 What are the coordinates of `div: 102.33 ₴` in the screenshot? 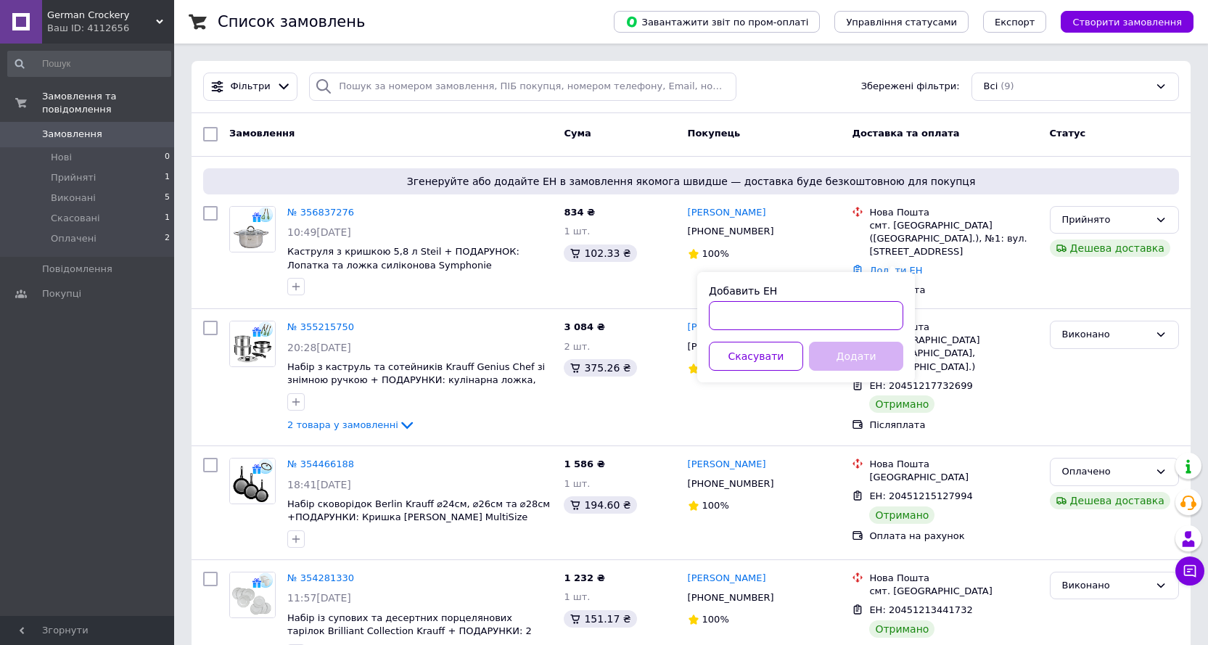 It's located at (600, 253).